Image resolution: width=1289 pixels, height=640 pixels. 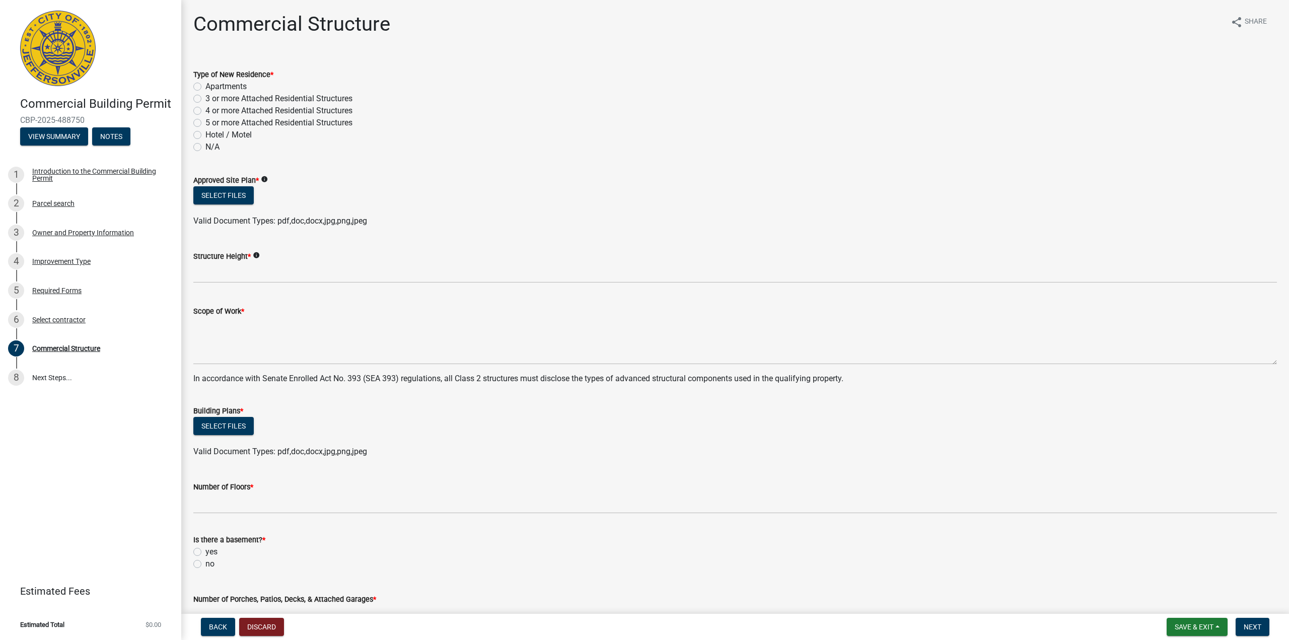 I want to click on span: Estimated Total, so click(x=42, y=624).